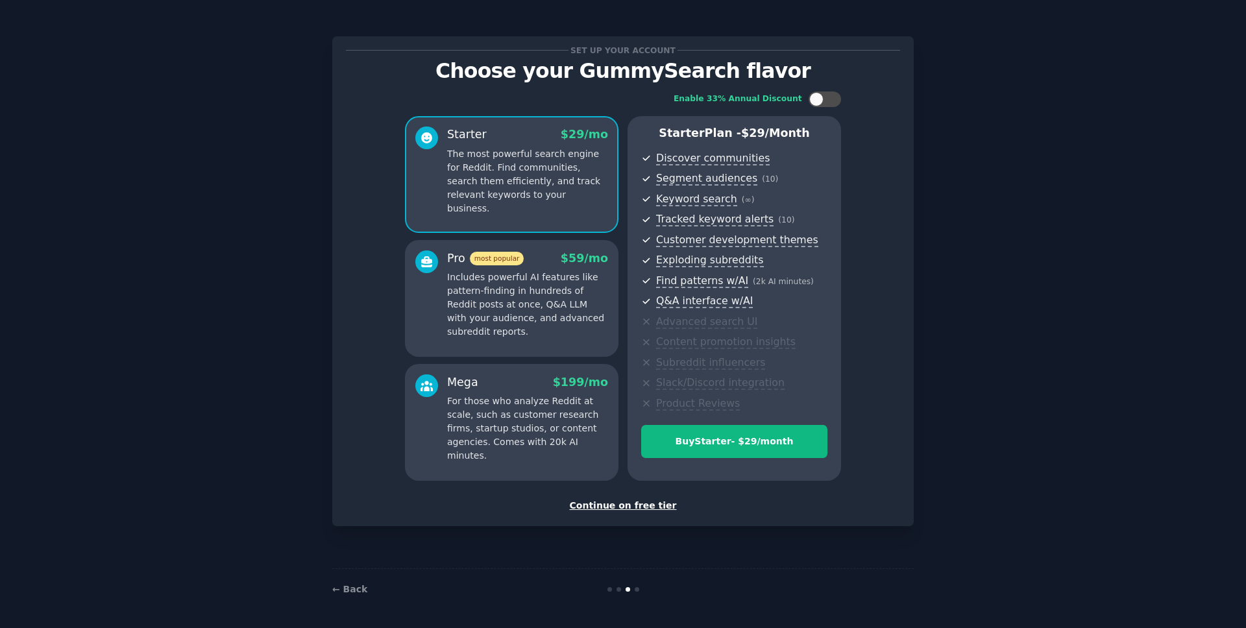 The image size is (1246, 628). What do you see at coordinates (704, 301) in the screenshot?
I see `span: Q&A interface w/AI` at bounding box center [704, 301].